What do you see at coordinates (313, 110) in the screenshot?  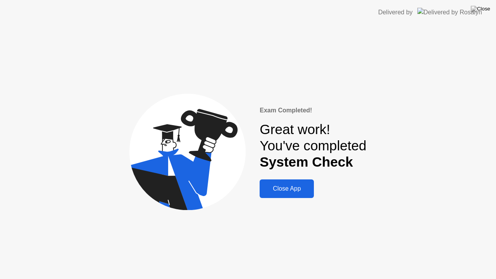 I see `div: Exam Completed!` at bounding box center [313, 110].